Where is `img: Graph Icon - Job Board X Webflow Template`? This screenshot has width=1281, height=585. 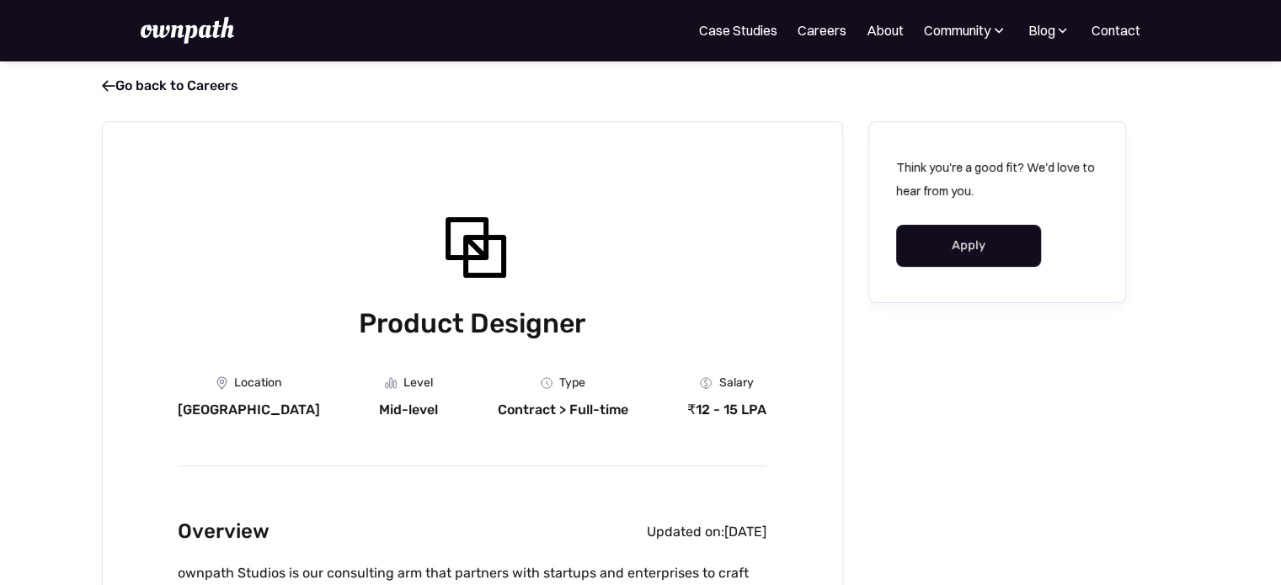 img: Graph Icon - Job Board X Webflow Template is located at coordinates (391, 383).